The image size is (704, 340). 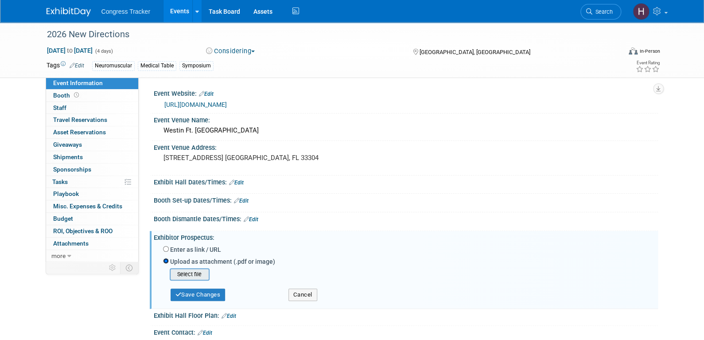 What do you see at coordinates (615, 53) in the screenshot?
I see `div: Event Format` at bounding box center [615, 53].